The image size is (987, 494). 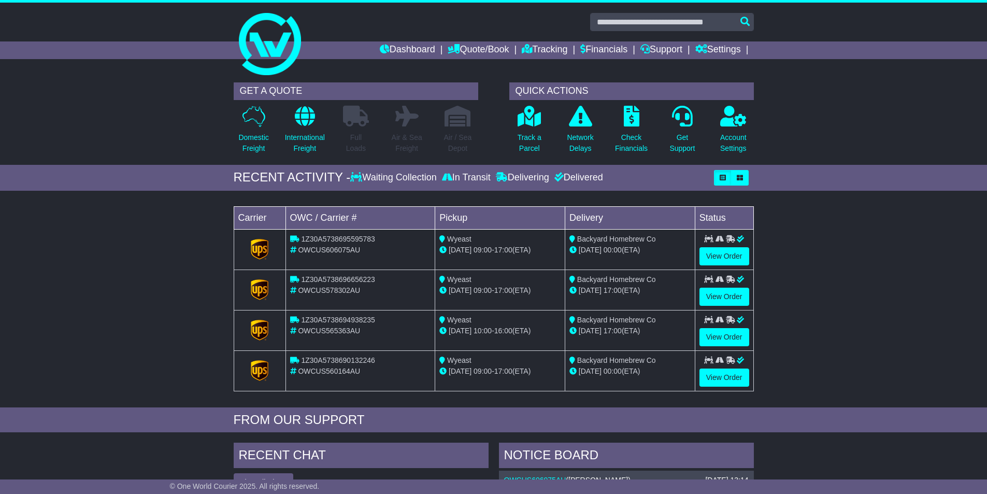 I want to click on a: CheckFinancials, so click(x=631, y=132).